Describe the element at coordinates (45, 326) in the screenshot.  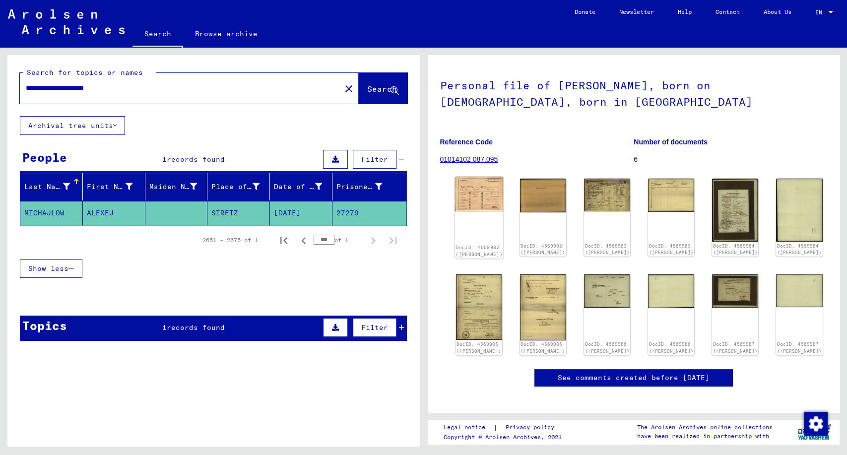
I see `div: Topics` at that location.